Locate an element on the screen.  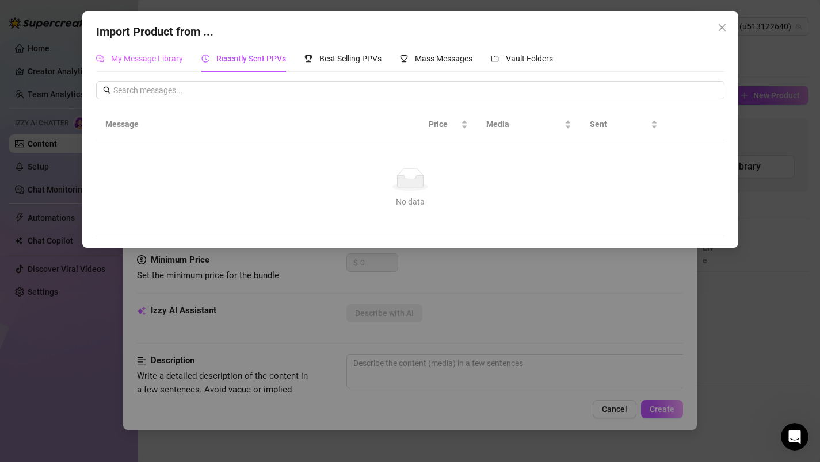
th: Sent is located at coordinates (623, 124).